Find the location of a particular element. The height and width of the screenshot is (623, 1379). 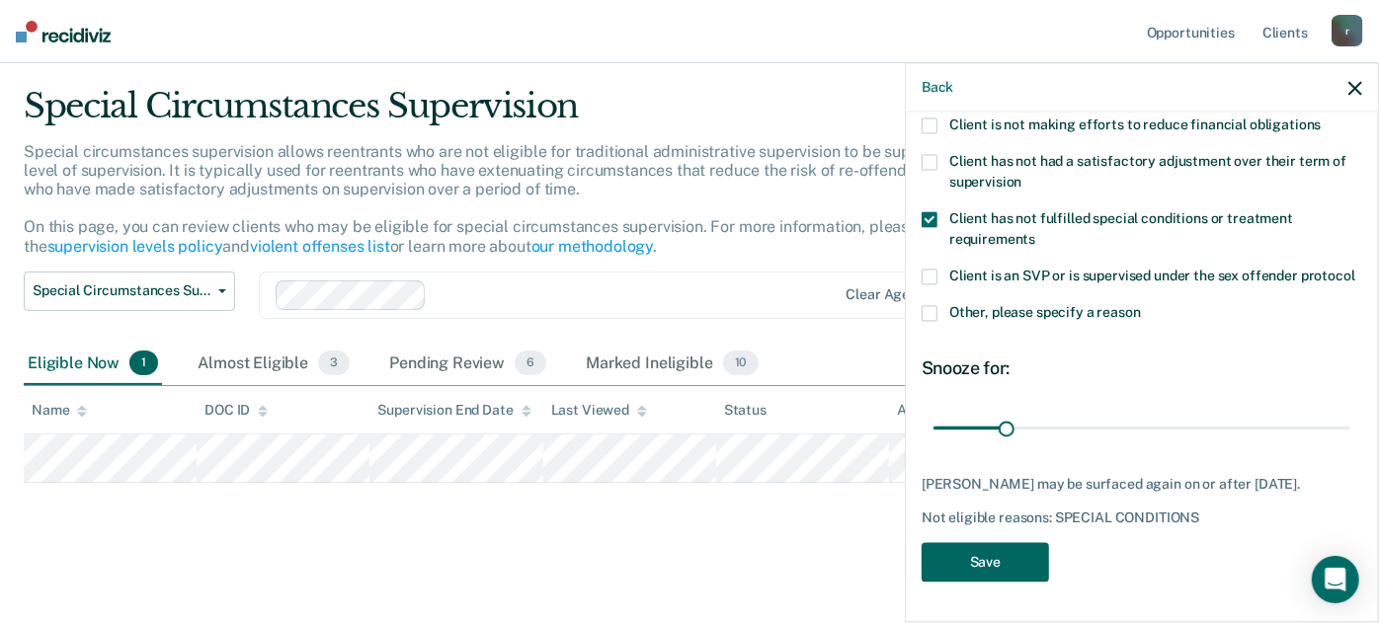

div: Almost Eligible is located at coordinates (274, 365).